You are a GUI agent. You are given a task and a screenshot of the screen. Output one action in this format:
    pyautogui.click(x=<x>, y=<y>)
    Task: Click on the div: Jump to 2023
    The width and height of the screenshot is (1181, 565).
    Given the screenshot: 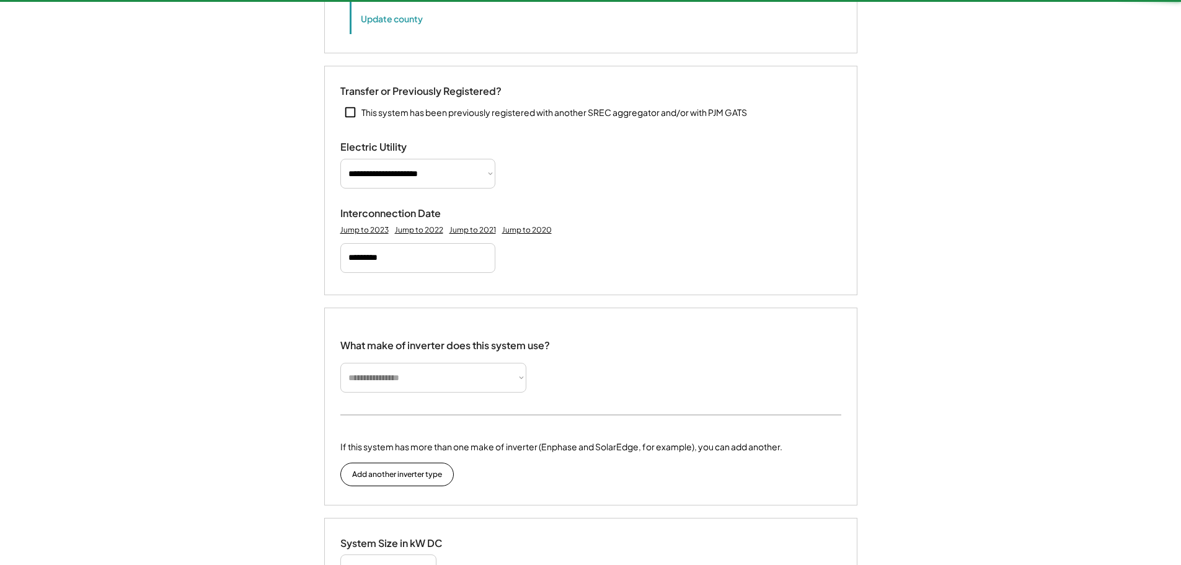 What is the action you would take?
    pyautogui.click(x=365, y=230)
    